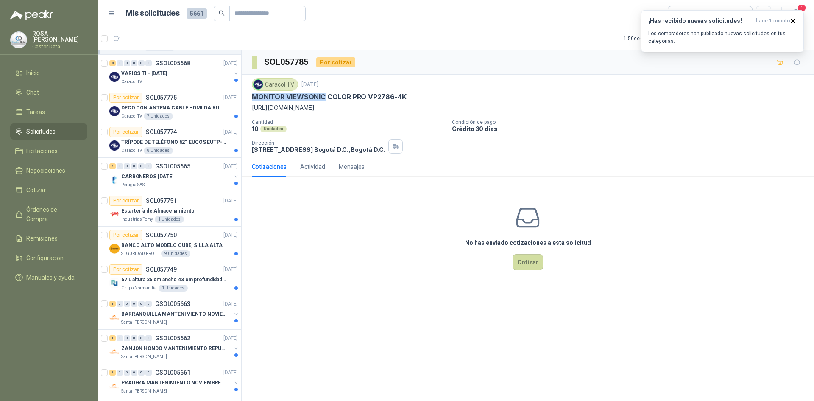  Describe the element at coordinates (112, 166) in the screenshot. I see `div: 6` at that location.